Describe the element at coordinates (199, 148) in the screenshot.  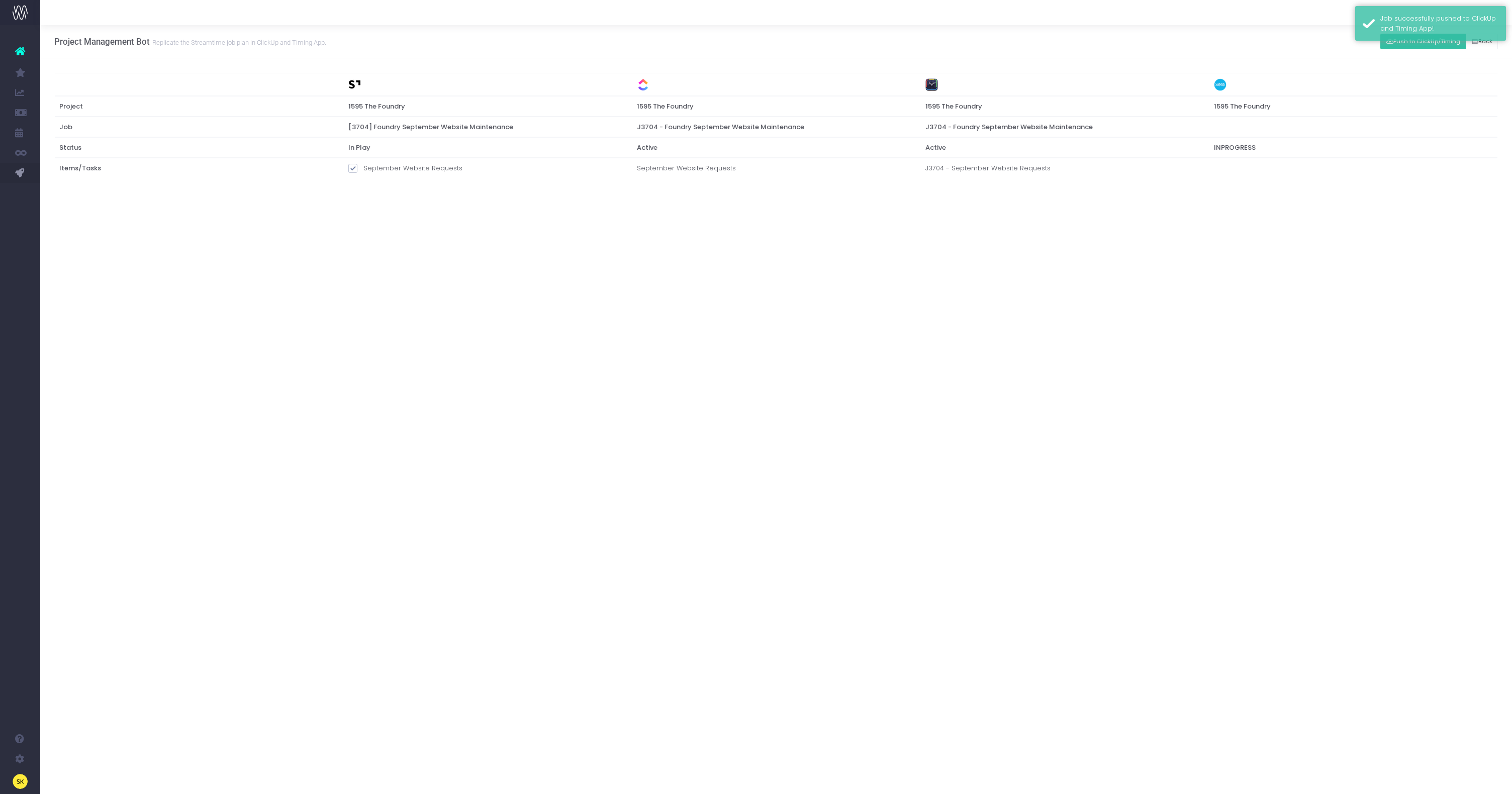
I see `th: Status` at that location.